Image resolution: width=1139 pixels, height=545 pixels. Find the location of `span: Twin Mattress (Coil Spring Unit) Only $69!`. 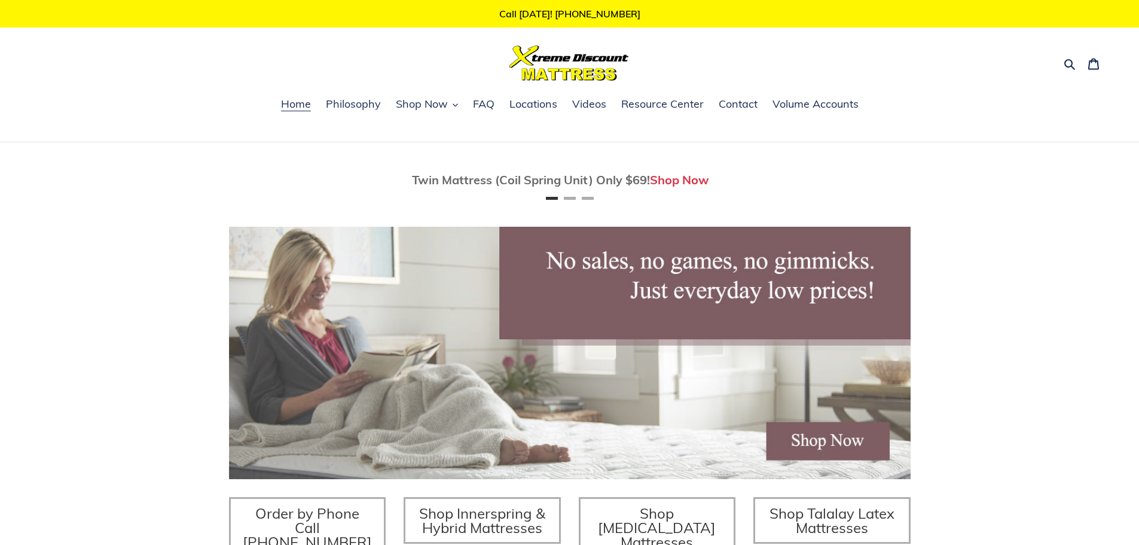

span: Twin Mattress (Coil Spring Unit) Only $69! is located at coordinates (531, 179).